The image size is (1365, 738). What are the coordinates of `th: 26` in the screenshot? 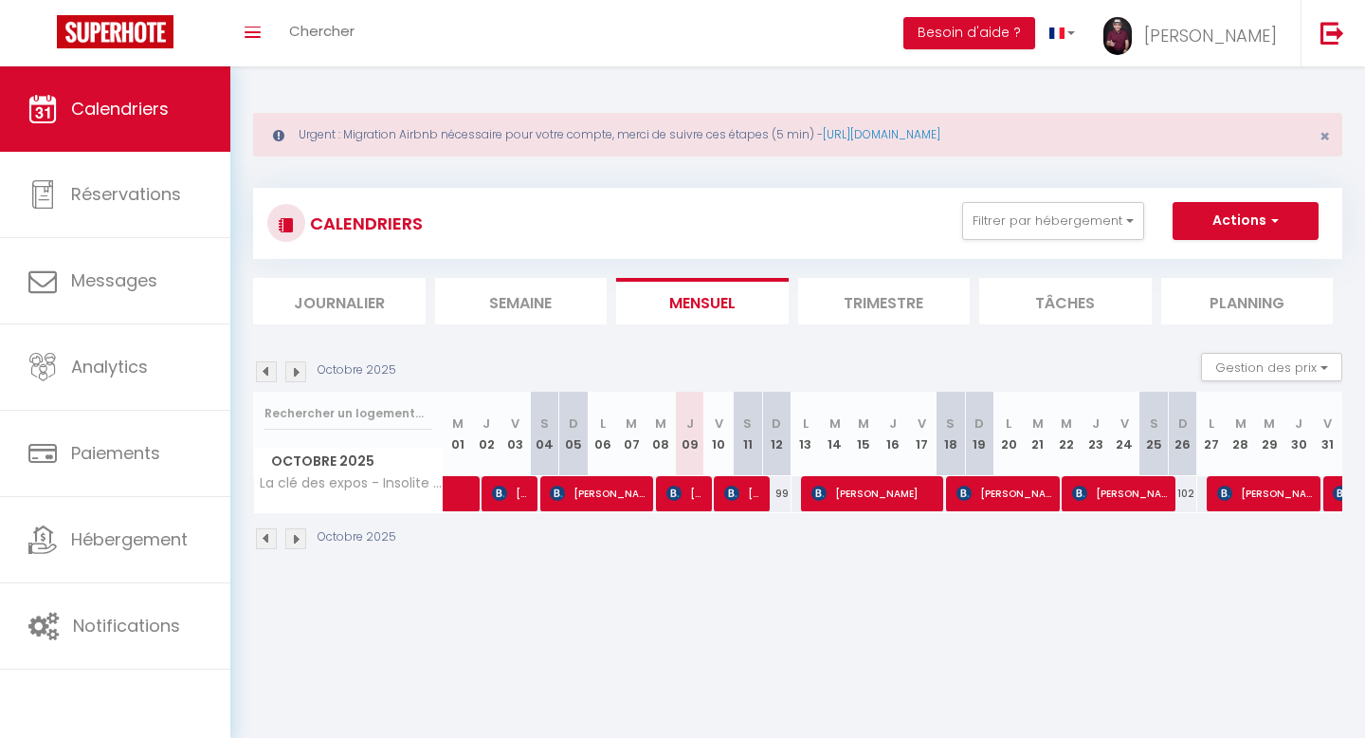 It's located at (1182, 433).